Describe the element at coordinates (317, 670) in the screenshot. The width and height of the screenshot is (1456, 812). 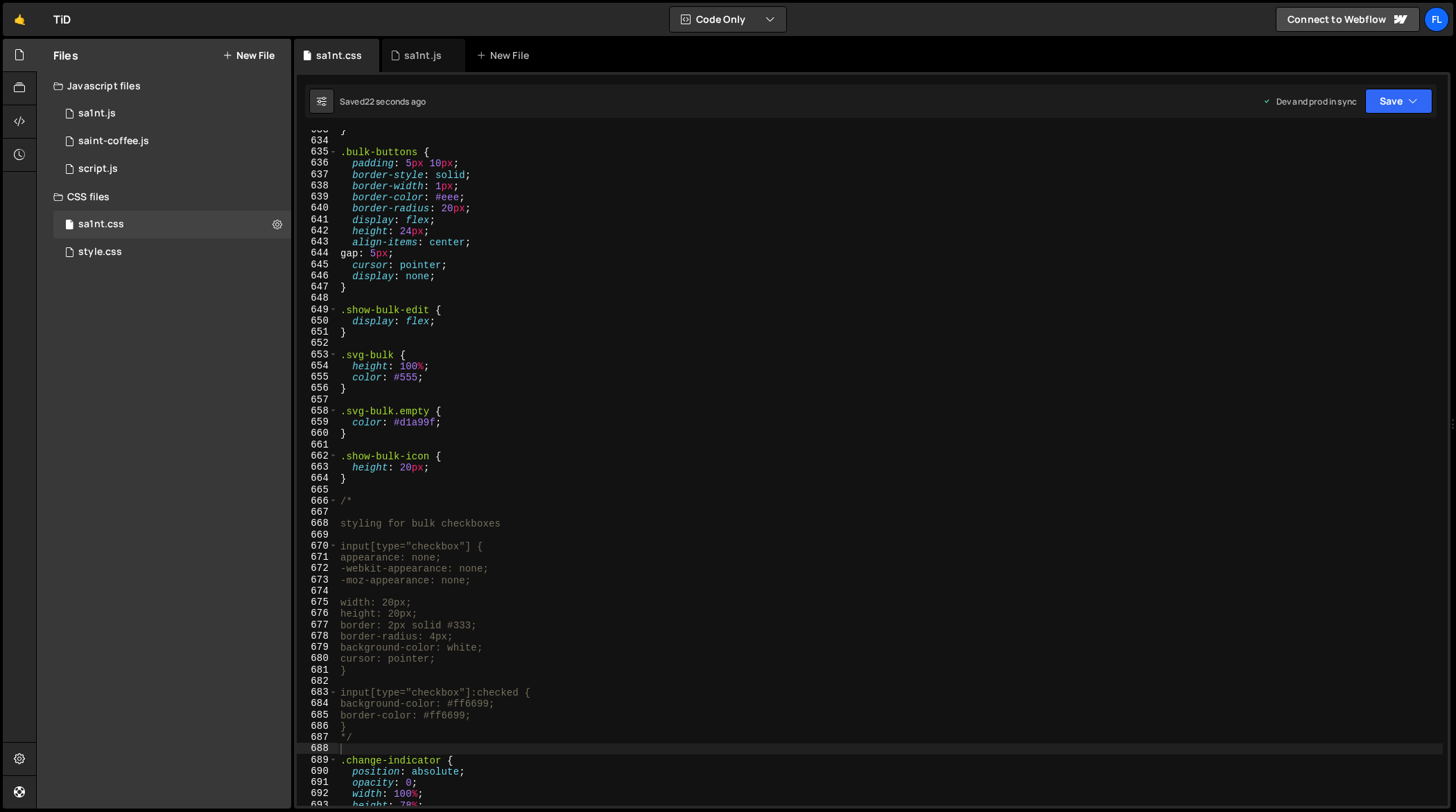
I see `div: 681` at that location.